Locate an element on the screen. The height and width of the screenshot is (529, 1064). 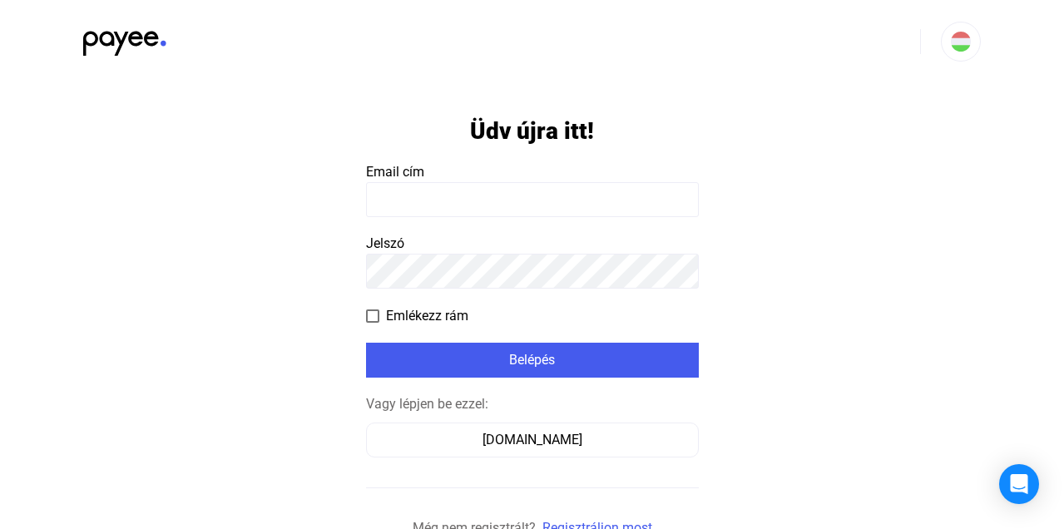
button: Belépés is located at coordinates (532, 360).